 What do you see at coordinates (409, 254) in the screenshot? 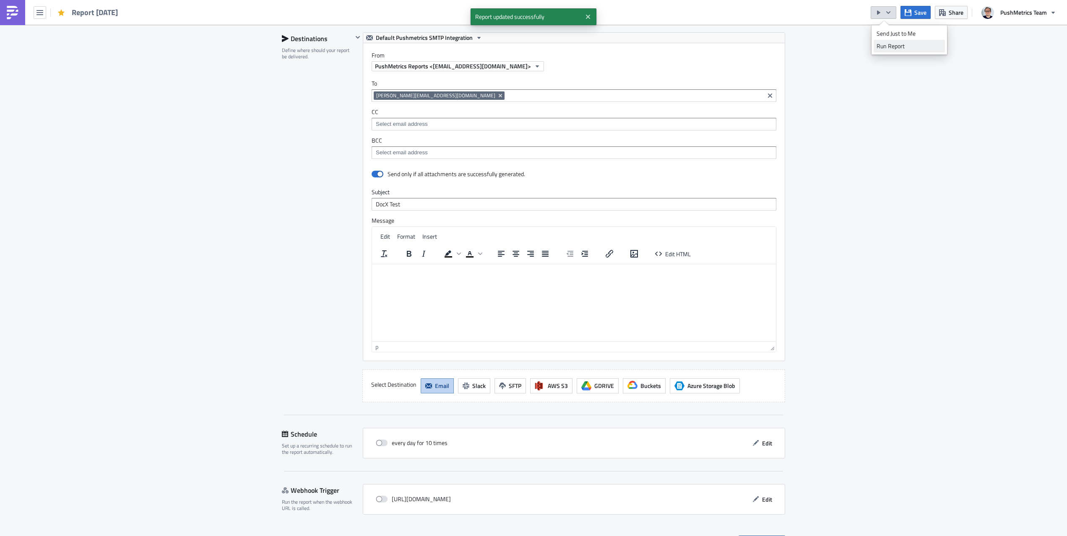
I see `button: Bold` at bounding box center [409, 254].